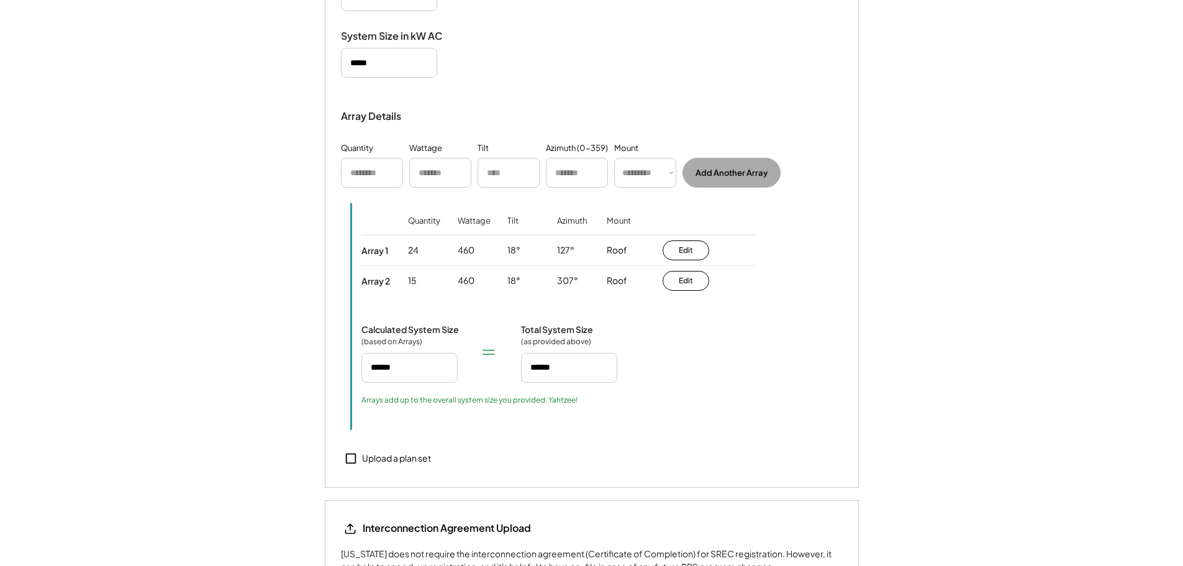 This screenshot has height=566, width=1183. What do you see at coordinates (403, 36) in the screenshot?
I see `div: System Size in kW AC` at bounding box center [403, 36].